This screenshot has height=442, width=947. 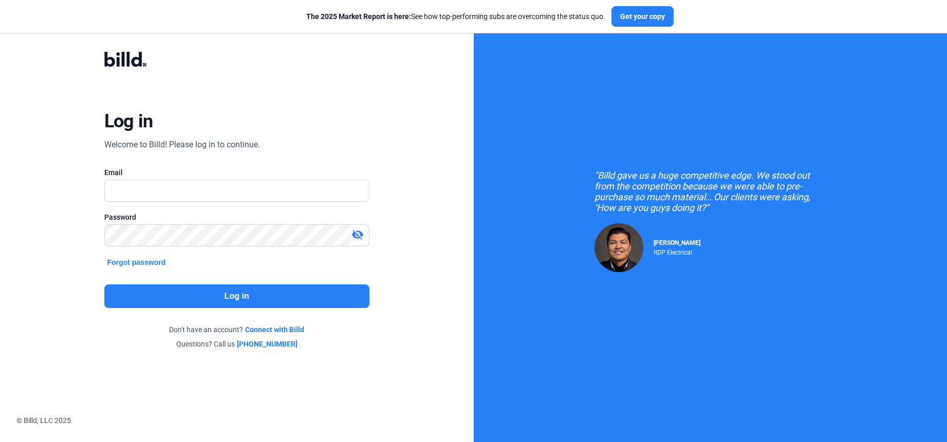 I want to click on div: Password, so click(x=237, y=217).